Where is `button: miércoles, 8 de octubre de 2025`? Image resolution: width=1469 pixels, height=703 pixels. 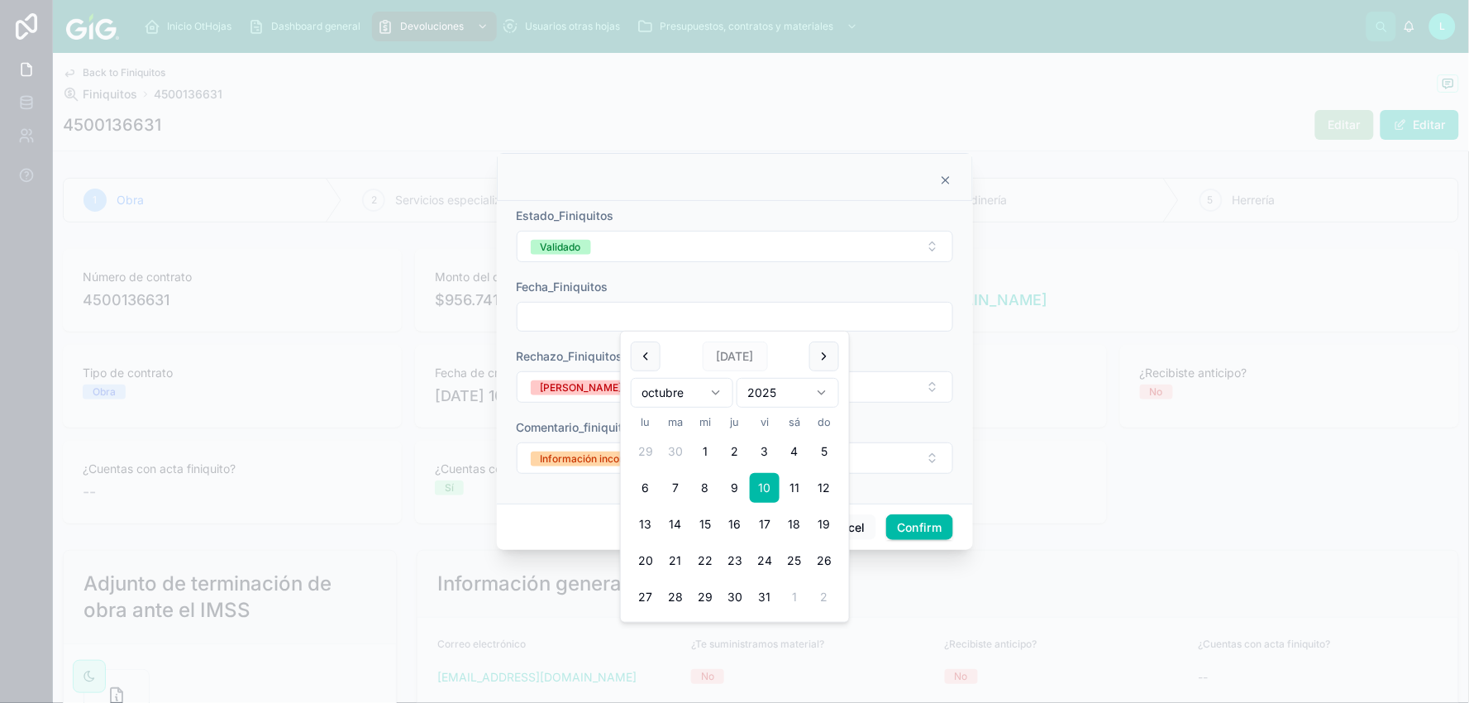 button: miércoles, 8 de octubre de 2025 is located at coordinates (705, 488).